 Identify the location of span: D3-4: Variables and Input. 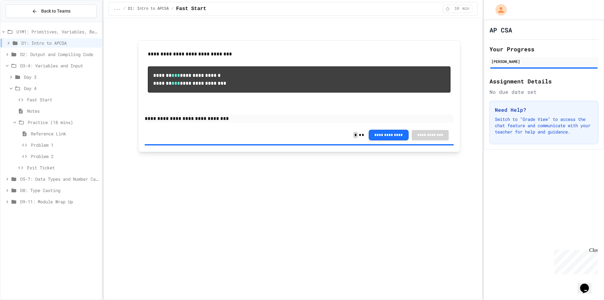
(59, 65).